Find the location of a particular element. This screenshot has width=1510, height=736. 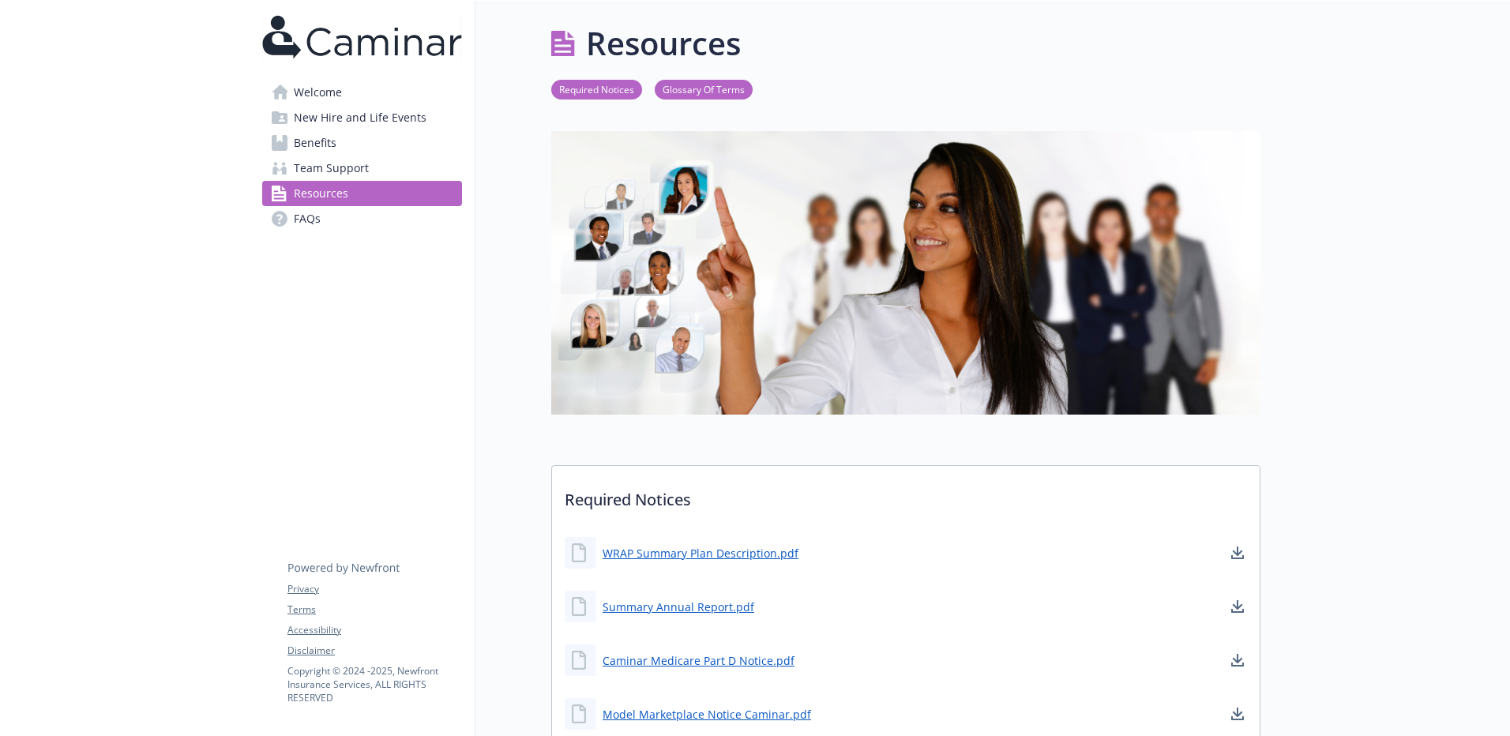

a: Disclaimer is located at coordinates (374, 651).